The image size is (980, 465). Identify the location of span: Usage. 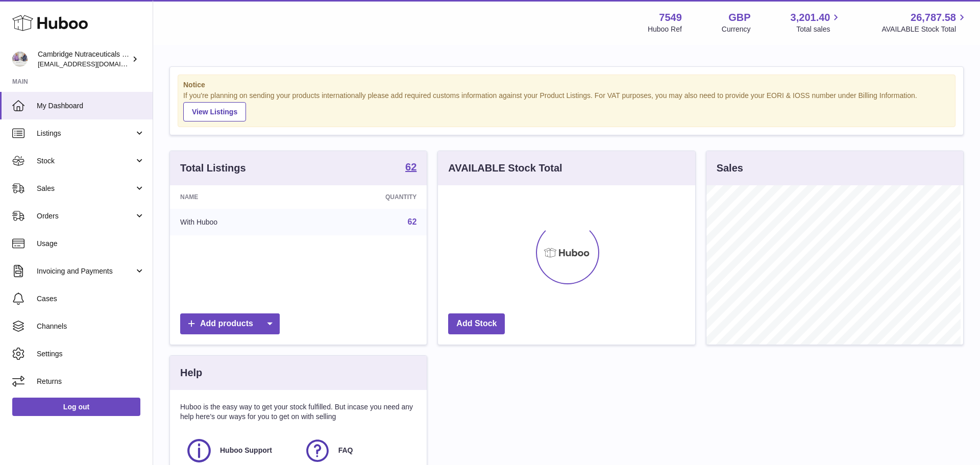
(91, 243).